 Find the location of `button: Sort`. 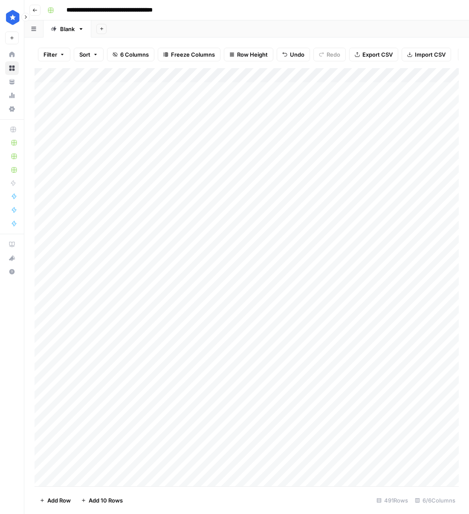

button: Sort is located at coordinates (89, 55).